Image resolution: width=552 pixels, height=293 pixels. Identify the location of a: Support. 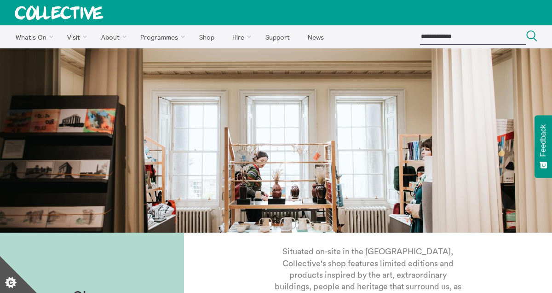
(277, 37).